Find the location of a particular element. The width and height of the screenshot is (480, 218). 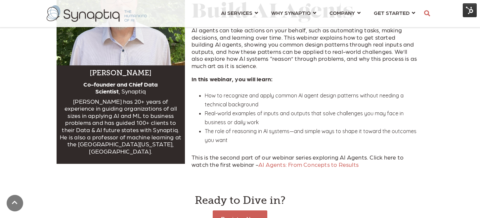

li: Real-world examples of inputs and outputs that solve challenges you may face in business or daily... is located at coordinates (311, 118).